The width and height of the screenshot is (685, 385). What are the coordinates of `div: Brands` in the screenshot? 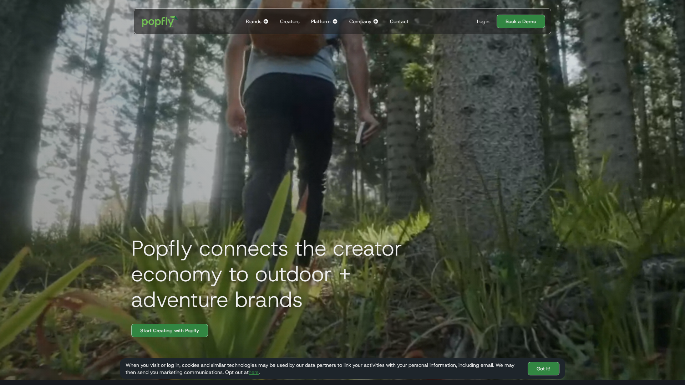 It's located at (254, 21).